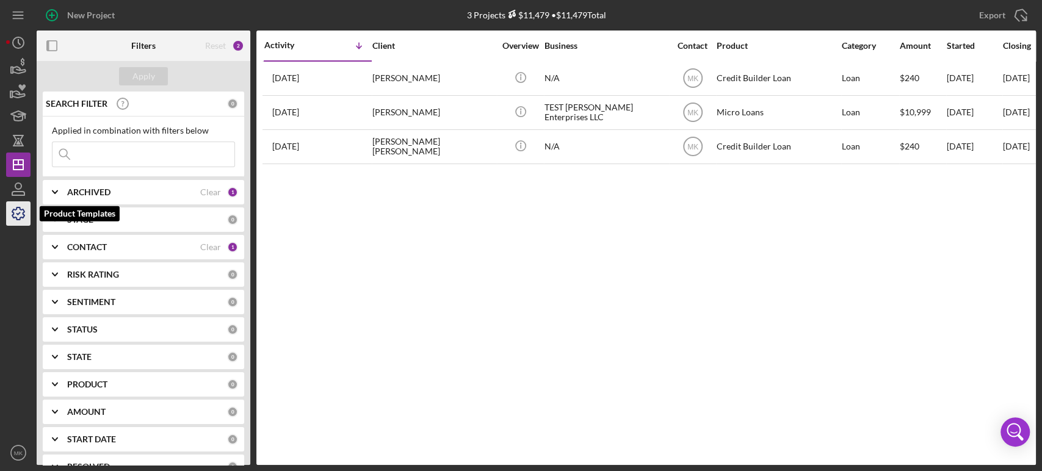 This screenshot has width=1042, height=471. What do you see at coordinates (91, 15) in the screenshot?
I see `div: New Project` at bounding box center [91, 15].